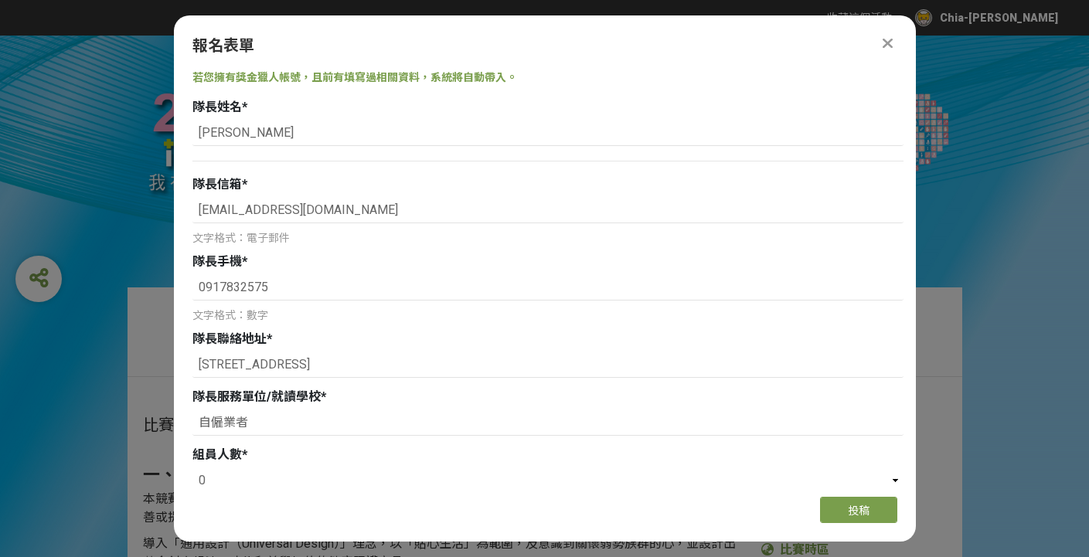  Describe the element at coordinates (444, 425) in the screenshot. I see `h1: 比賽說明` at that location.